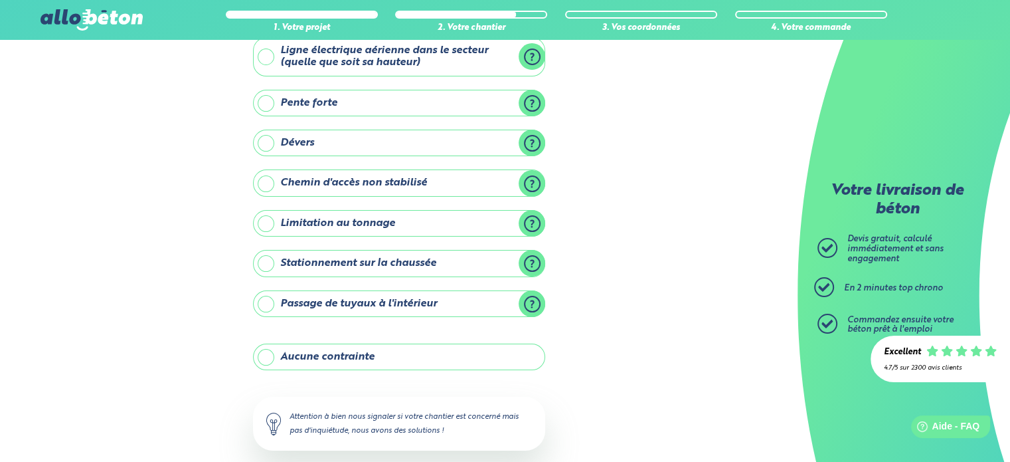  What do you see at coordinates (399, 143) in the screenshot?
I see `label: Dévers` at bounding box center [399, 143].